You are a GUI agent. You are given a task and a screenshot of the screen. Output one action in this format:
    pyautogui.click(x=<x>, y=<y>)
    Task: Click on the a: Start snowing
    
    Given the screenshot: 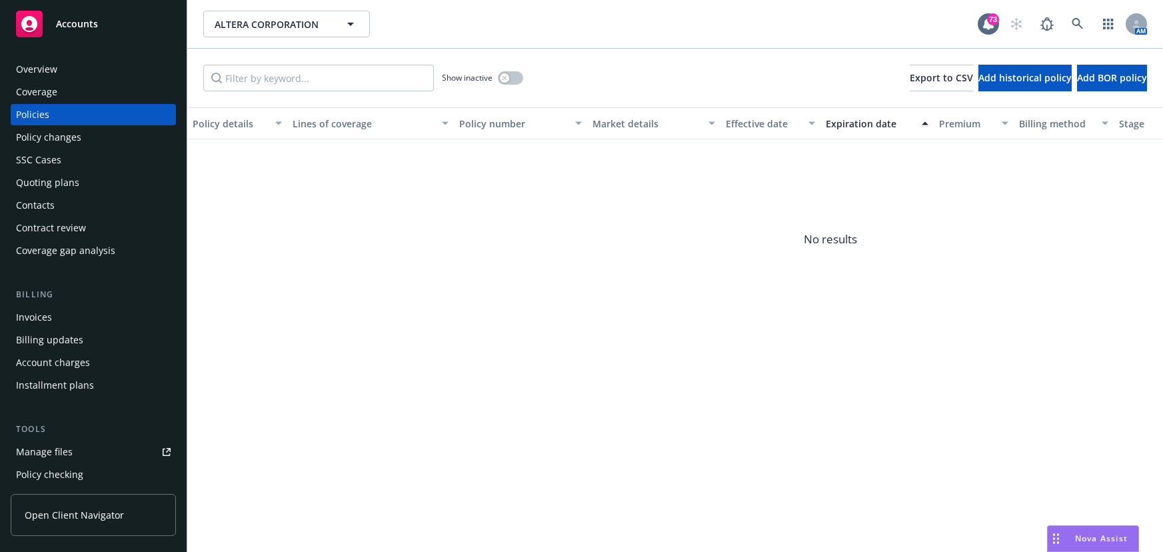 What is the action you would take?
    pyautogui.click(x=1016, y=24)
    